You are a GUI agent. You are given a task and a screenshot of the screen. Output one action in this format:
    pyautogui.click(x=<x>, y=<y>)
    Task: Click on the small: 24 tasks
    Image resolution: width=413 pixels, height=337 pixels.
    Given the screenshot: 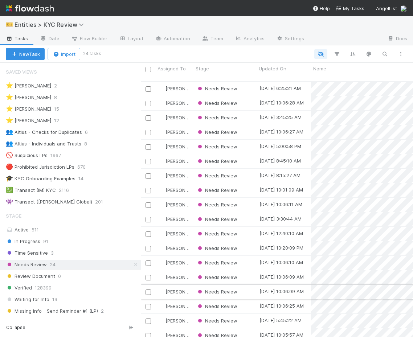 What is the action you would take?
    pyautogui.click(x=92, y=54)
    